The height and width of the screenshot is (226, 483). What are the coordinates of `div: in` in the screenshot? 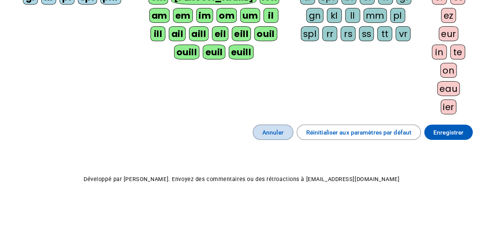 It's located at (439, 52).